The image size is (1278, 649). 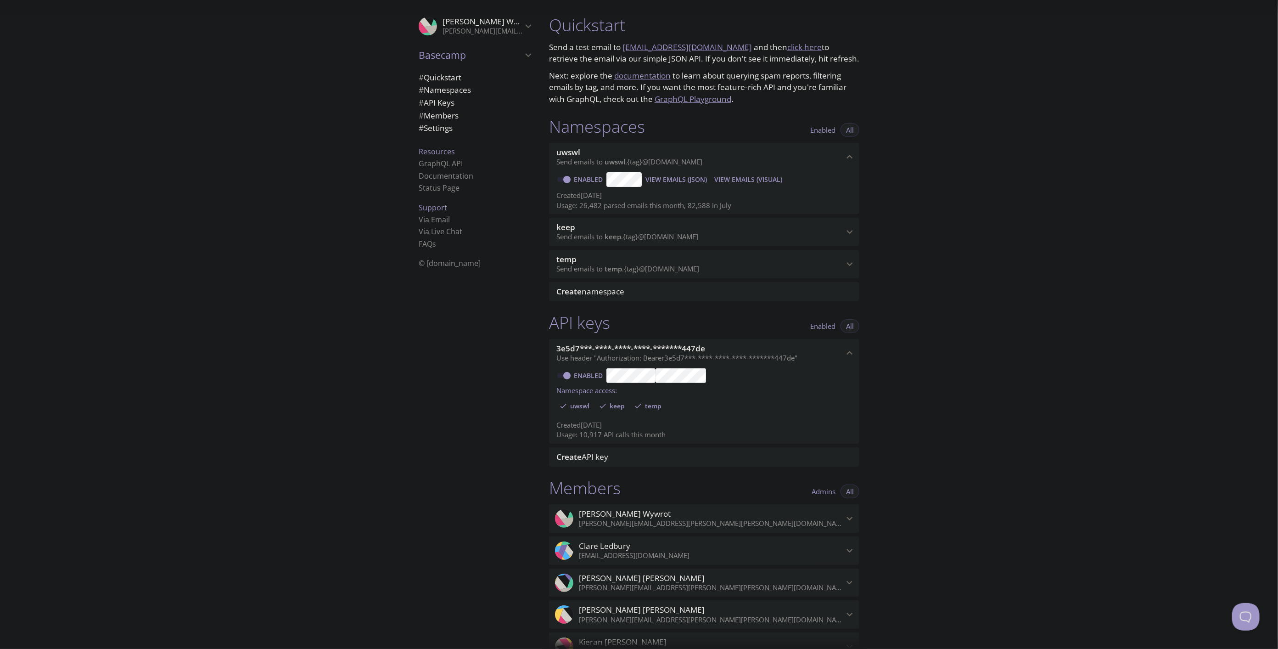 What do you see at coordinates (576, 406) in the screenshot?
I see `div: uwswl` at bounding box center [576, 406].